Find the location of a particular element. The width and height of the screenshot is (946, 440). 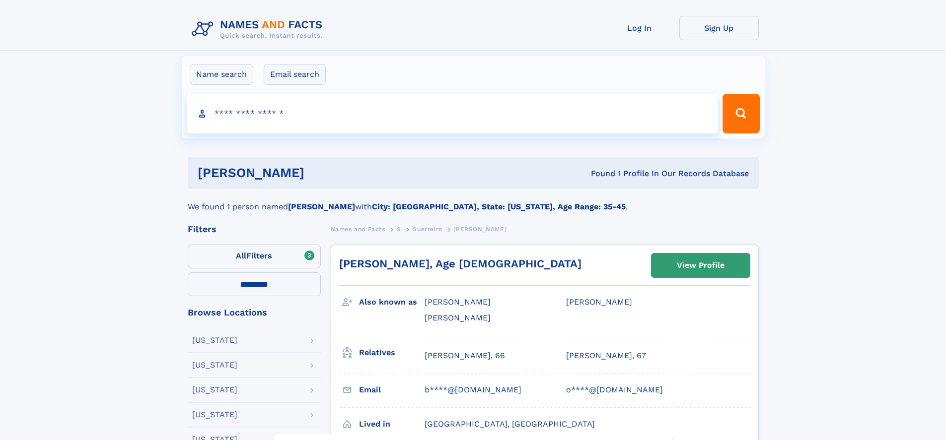

a: View Profile is located at coordinates (701, 266).